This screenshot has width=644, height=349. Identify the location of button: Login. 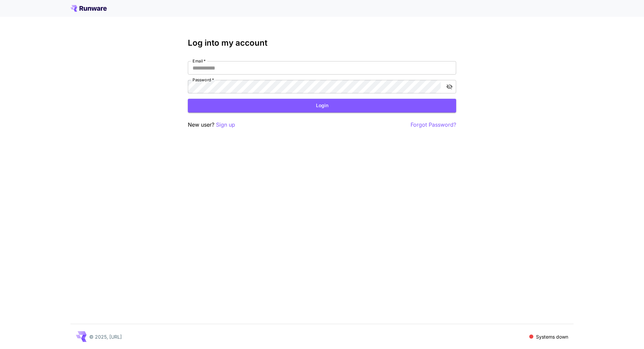
(322, 105).